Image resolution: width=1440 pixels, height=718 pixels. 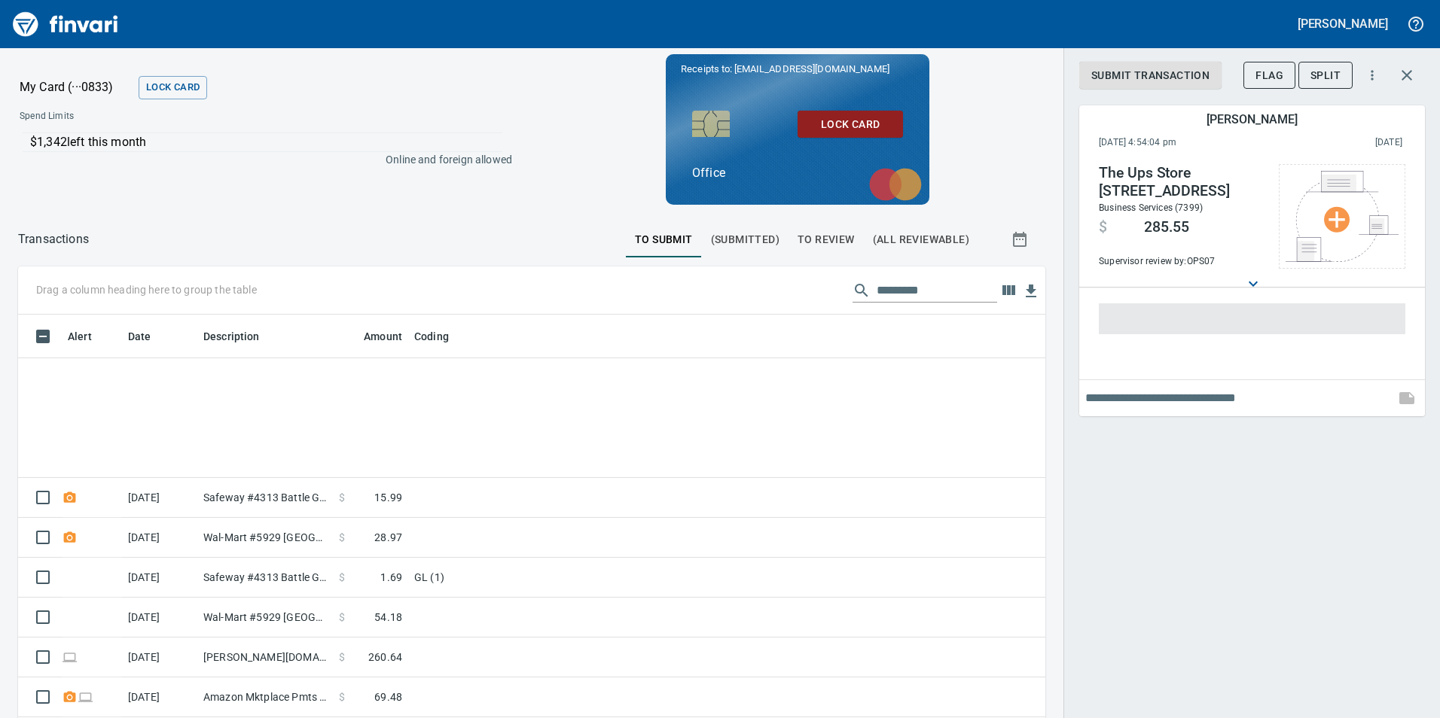 I want to click on p: $1,342 left this month, so click(x=266, y=142).